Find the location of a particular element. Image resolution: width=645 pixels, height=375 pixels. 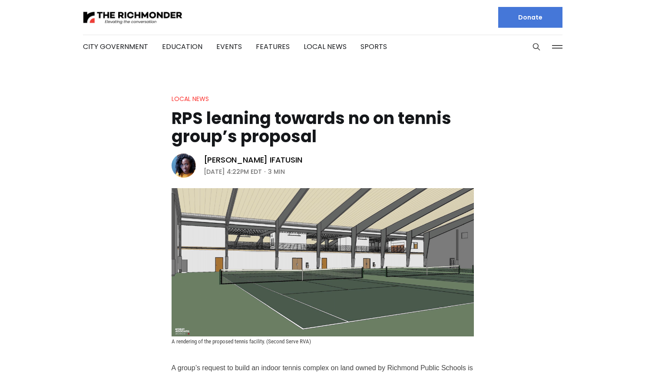

a: Education is located at coordinates (182, 46).